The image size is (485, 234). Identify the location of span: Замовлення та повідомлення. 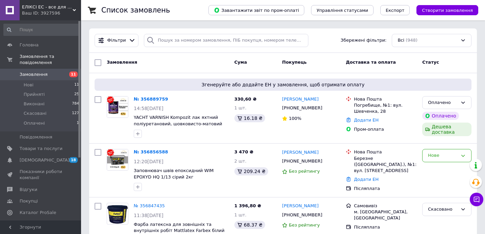
(50, 60).